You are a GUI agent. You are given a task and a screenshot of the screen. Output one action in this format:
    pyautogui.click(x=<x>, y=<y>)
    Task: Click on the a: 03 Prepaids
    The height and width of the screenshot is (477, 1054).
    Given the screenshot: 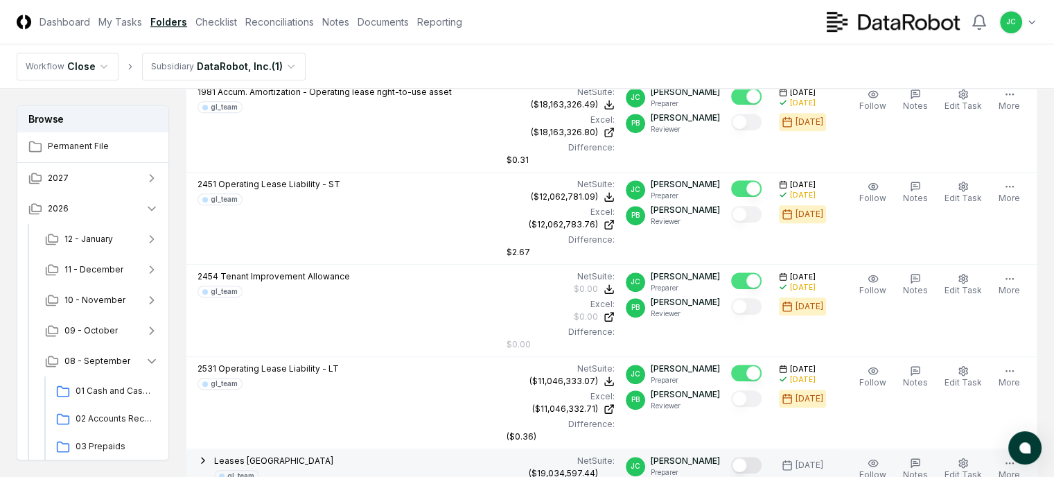 What is the action you would take?
    pyautogui.click(x=105, y=447)
    